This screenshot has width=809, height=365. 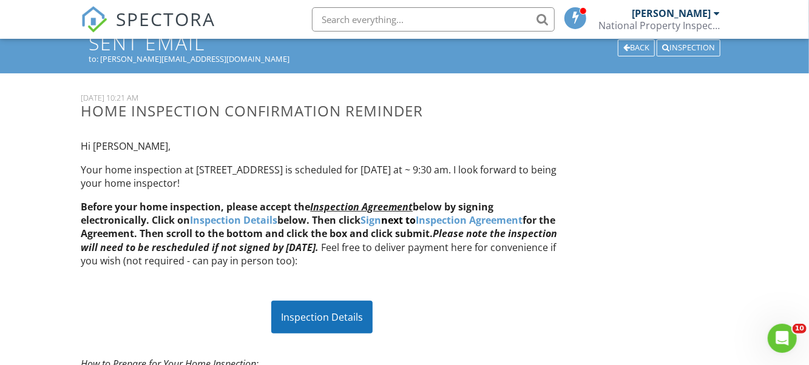 I want to click on p: Feel free to deliver payment here for convenience if you wish (not required - can pay in person t..., so click(x=322, y=234).